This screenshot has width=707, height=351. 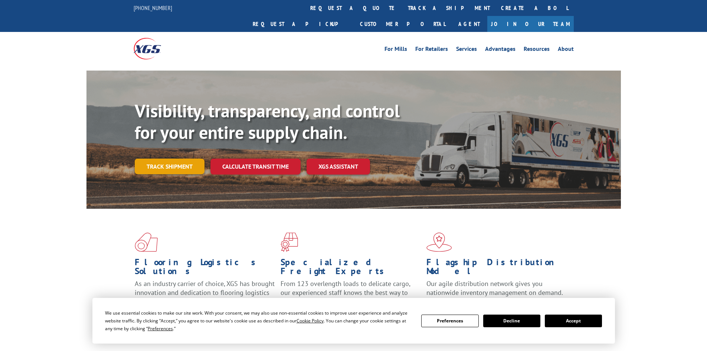 I want to click on a: For Retailers, so click(x=431, y=50).